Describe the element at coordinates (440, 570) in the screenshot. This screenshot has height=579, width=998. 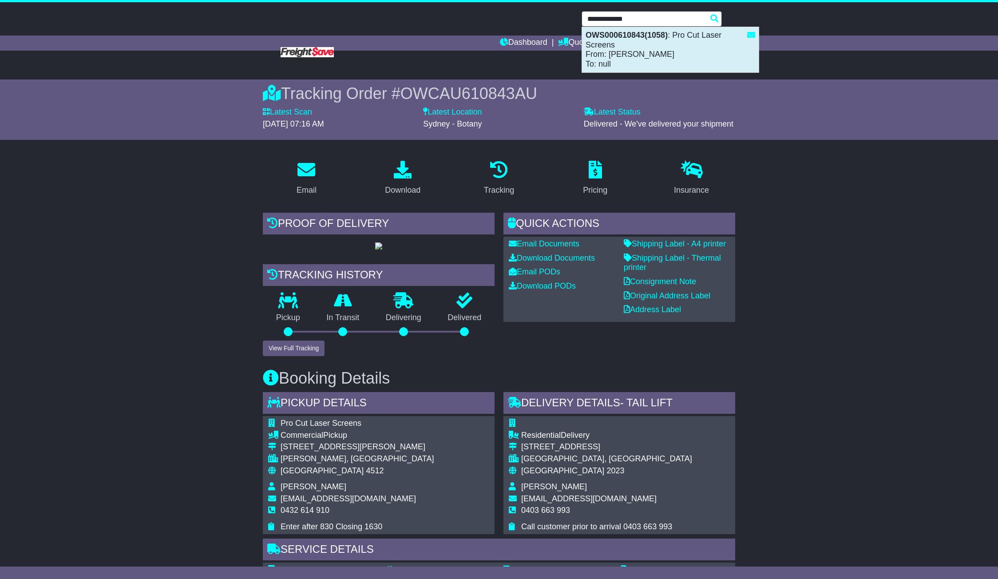
I see `div: Tracking Number` at that location.